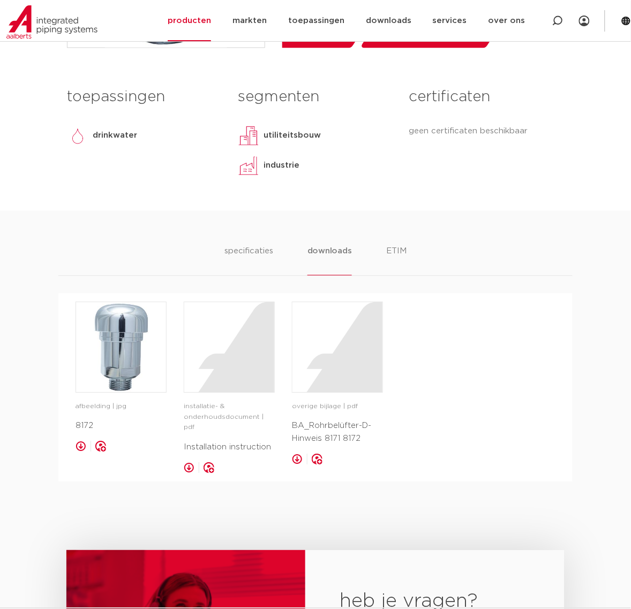 Image resolution: width=631 pixels, height=609 pixels. Describe the element at coordinates (115, 135) in the screenshot. I see `p: drinkwater` at that location.